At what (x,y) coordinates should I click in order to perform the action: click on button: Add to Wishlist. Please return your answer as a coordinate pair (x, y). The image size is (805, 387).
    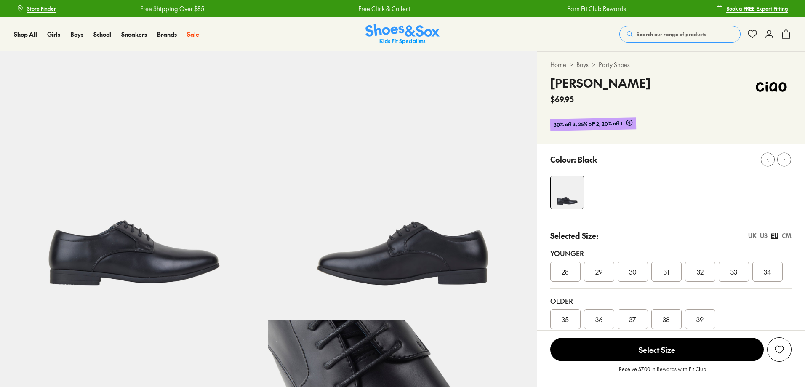
    Looking at the image, I should click on (779, 349).